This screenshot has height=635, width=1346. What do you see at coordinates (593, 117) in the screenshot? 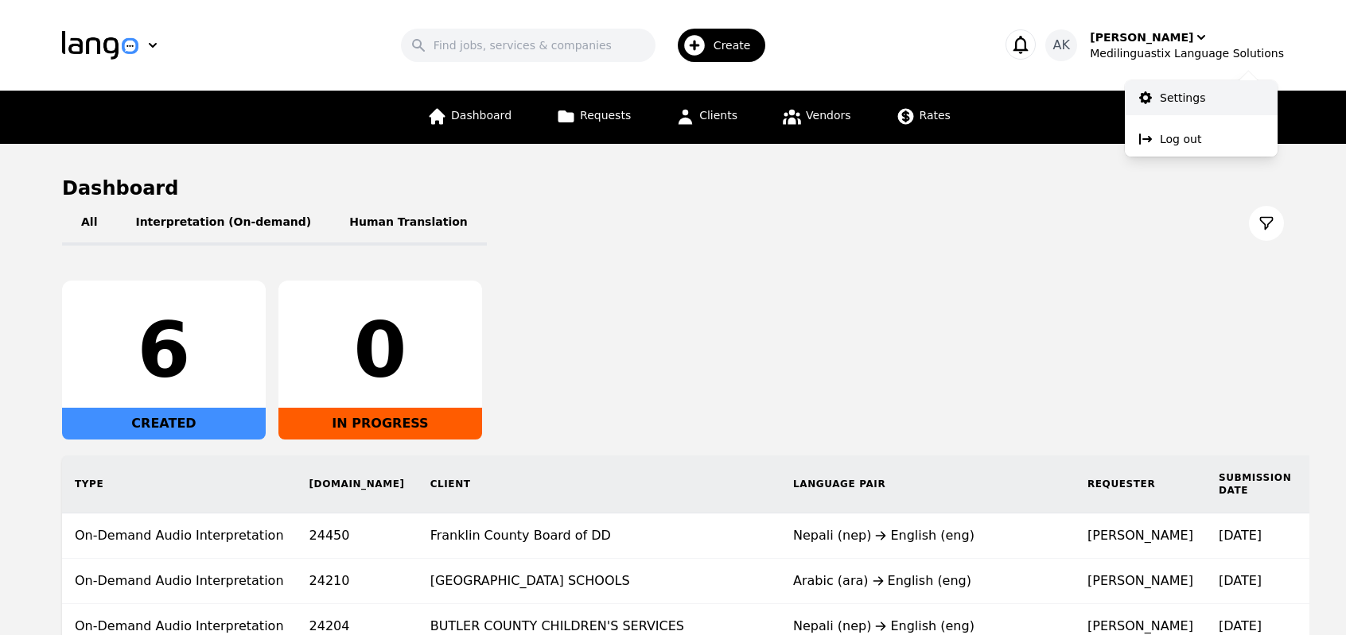
I see `a: Requests` at bounding box center [593, 117].